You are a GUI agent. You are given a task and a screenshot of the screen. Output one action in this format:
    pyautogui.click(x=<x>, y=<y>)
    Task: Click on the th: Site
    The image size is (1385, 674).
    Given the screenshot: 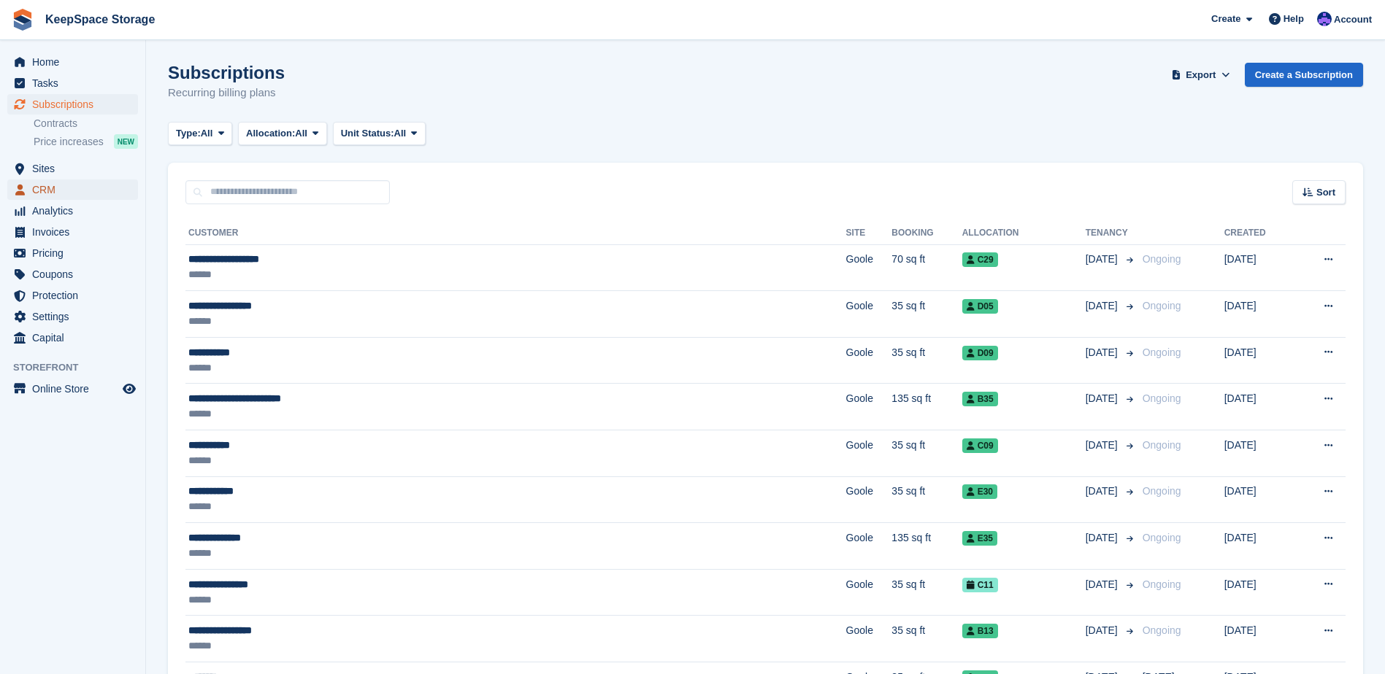 What is the action you would take?
    pyautogui.click(x=869, y=234)
    